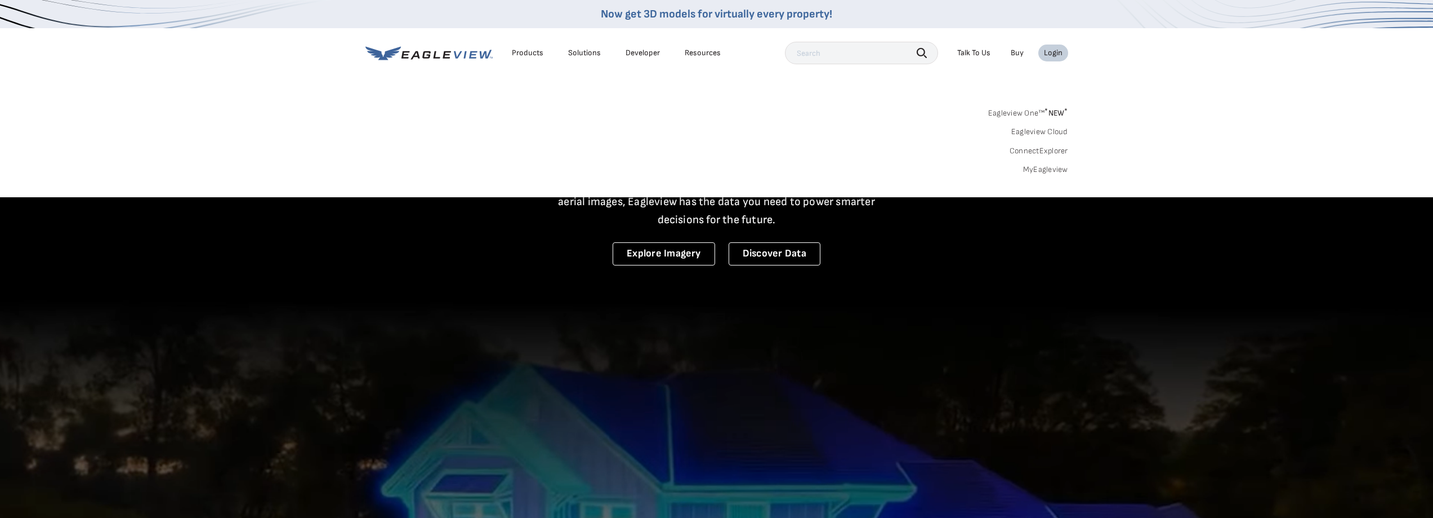 The width and height of the screenshot is (1433, 518). Describe the element at coordinates (1046, 170) in the screenshot. I see `a: MyEagleview` at that location.